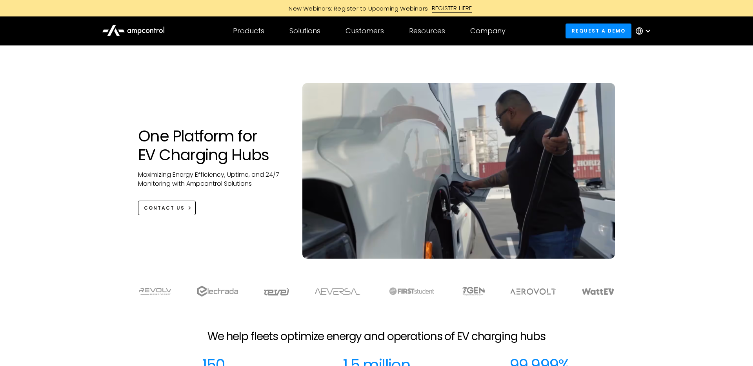 Image resolution: width=753 pixels, height=366 pixels. I want to click on h1: One Platform for EV Charging Hubs, so click(212, 145).